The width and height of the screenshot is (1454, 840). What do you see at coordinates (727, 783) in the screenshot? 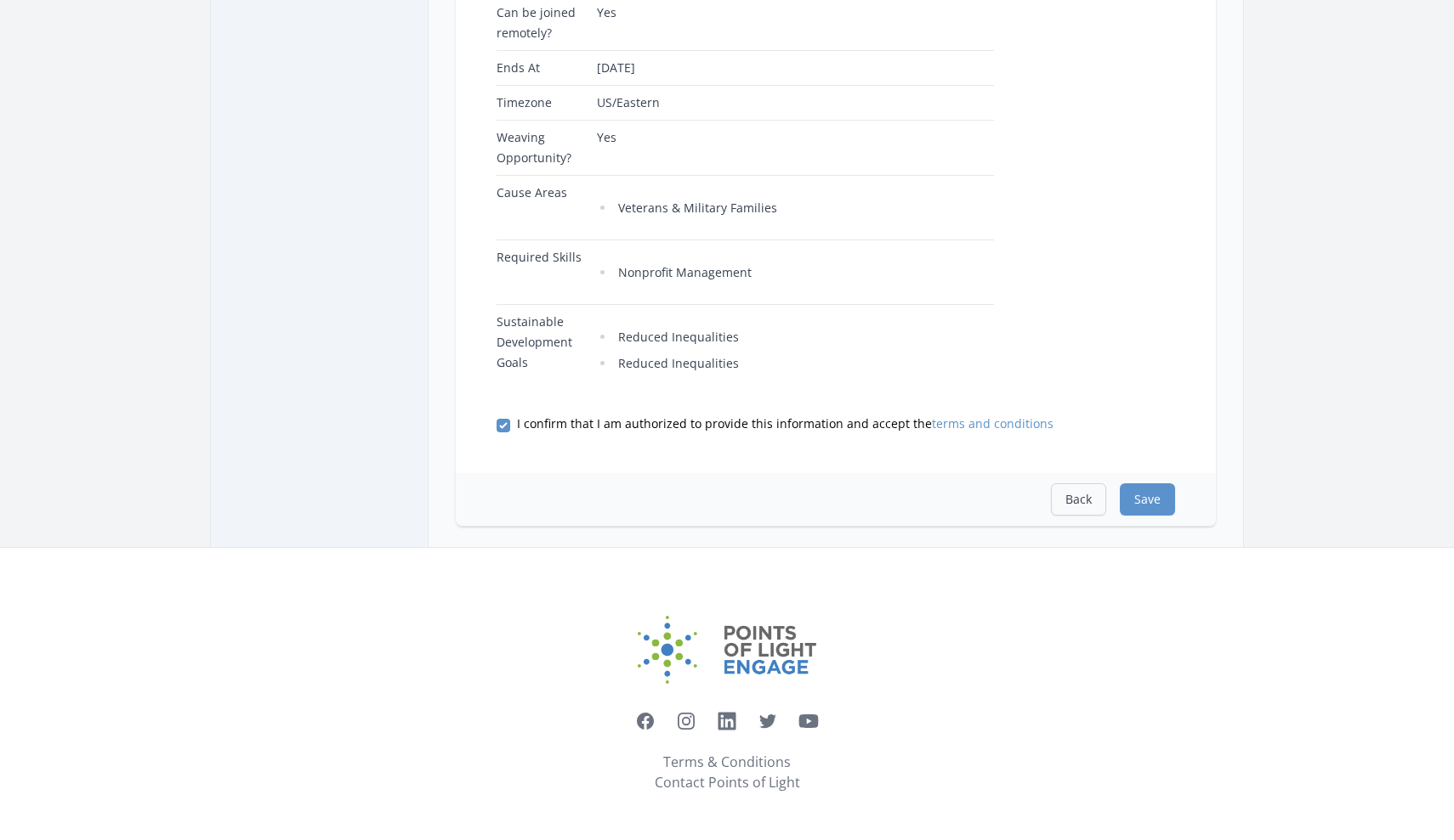
I see `a: Contact Points of Light` at bounding box center [727, 783].